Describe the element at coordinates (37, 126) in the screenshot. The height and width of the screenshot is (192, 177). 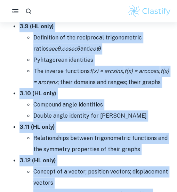
I see `strong: 3.11 (HL only)` at that location.